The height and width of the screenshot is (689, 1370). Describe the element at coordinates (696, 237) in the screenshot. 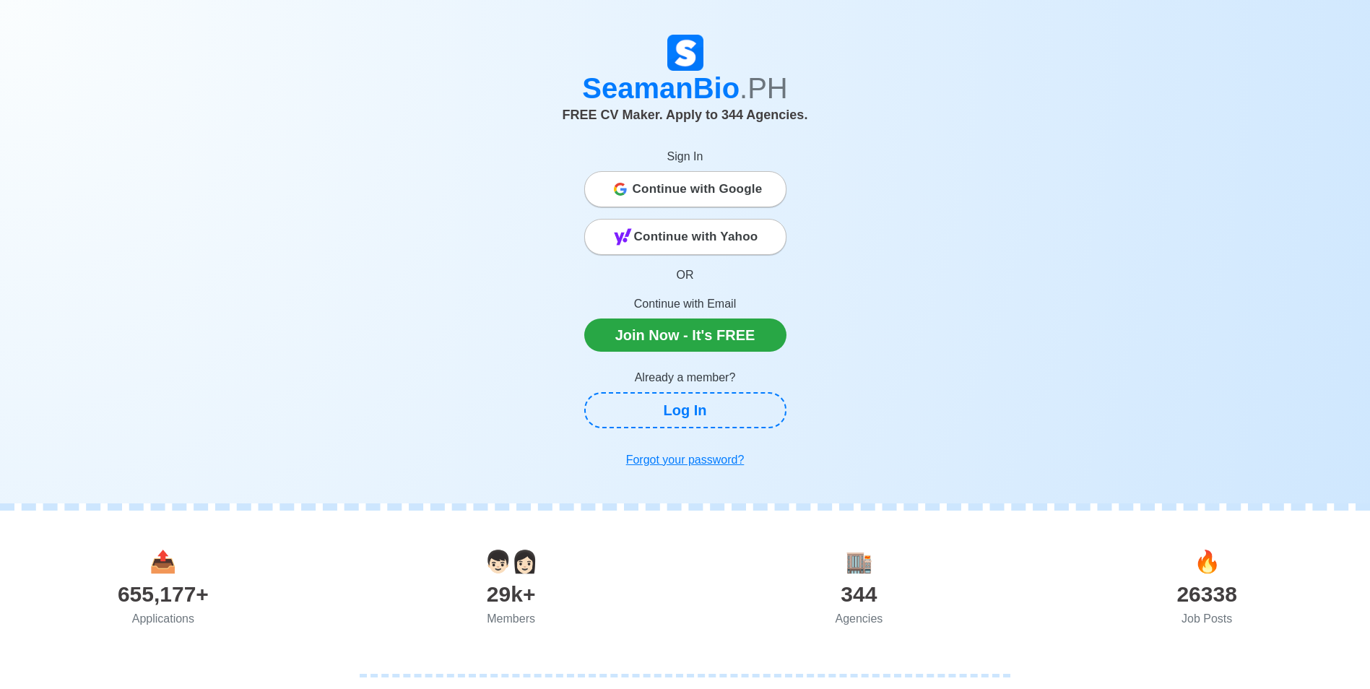

I see `span: Continue with Yahoo` at that location.